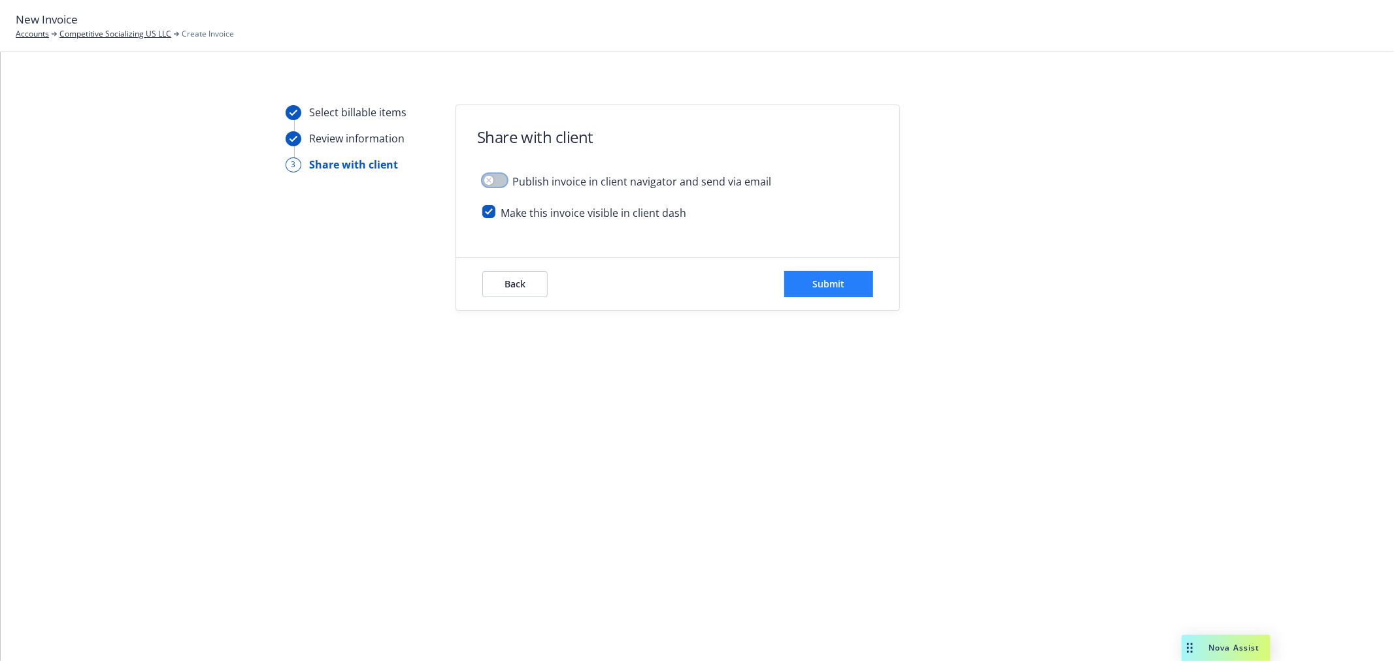 The width and height of the screenshot is (1394, 661). Describe the element at coordinates (828, 284) in the screenshot. I see `span: Submit` at that location.